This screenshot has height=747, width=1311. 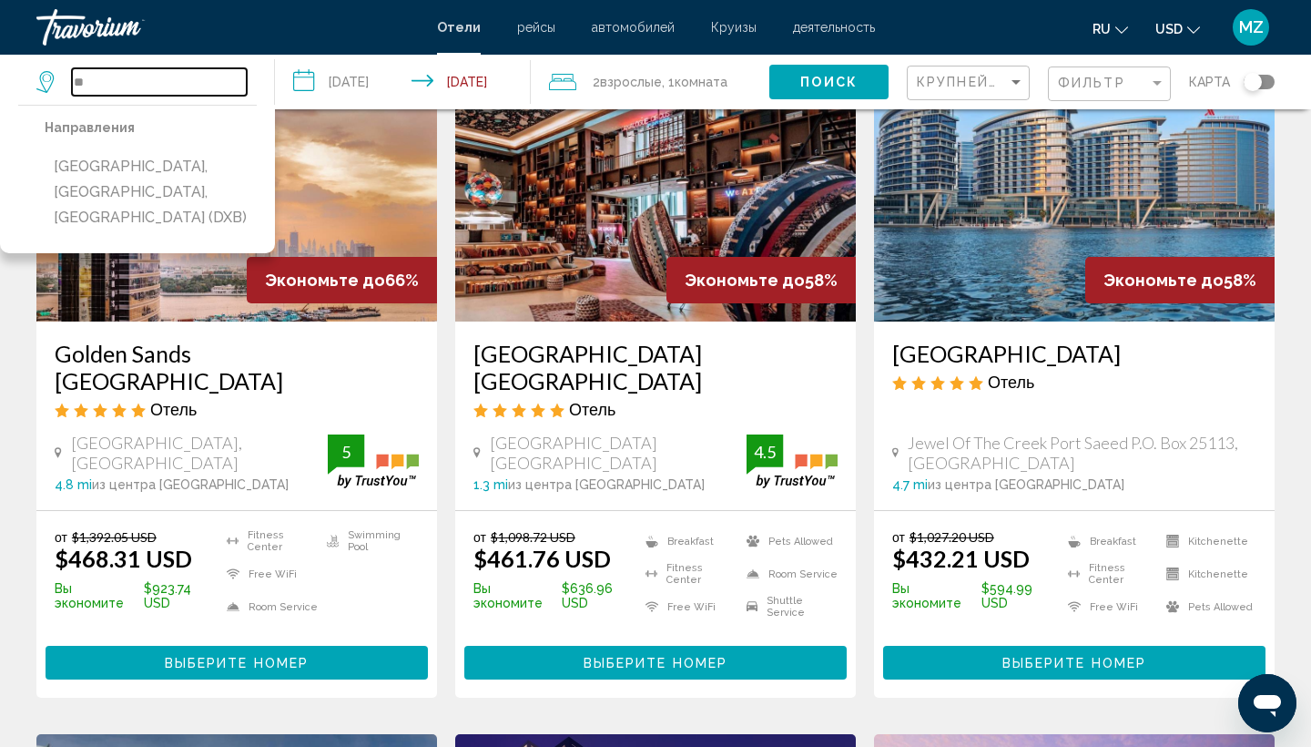 I want to click on ins: $468.31 USD, so click(x=123, y=558).